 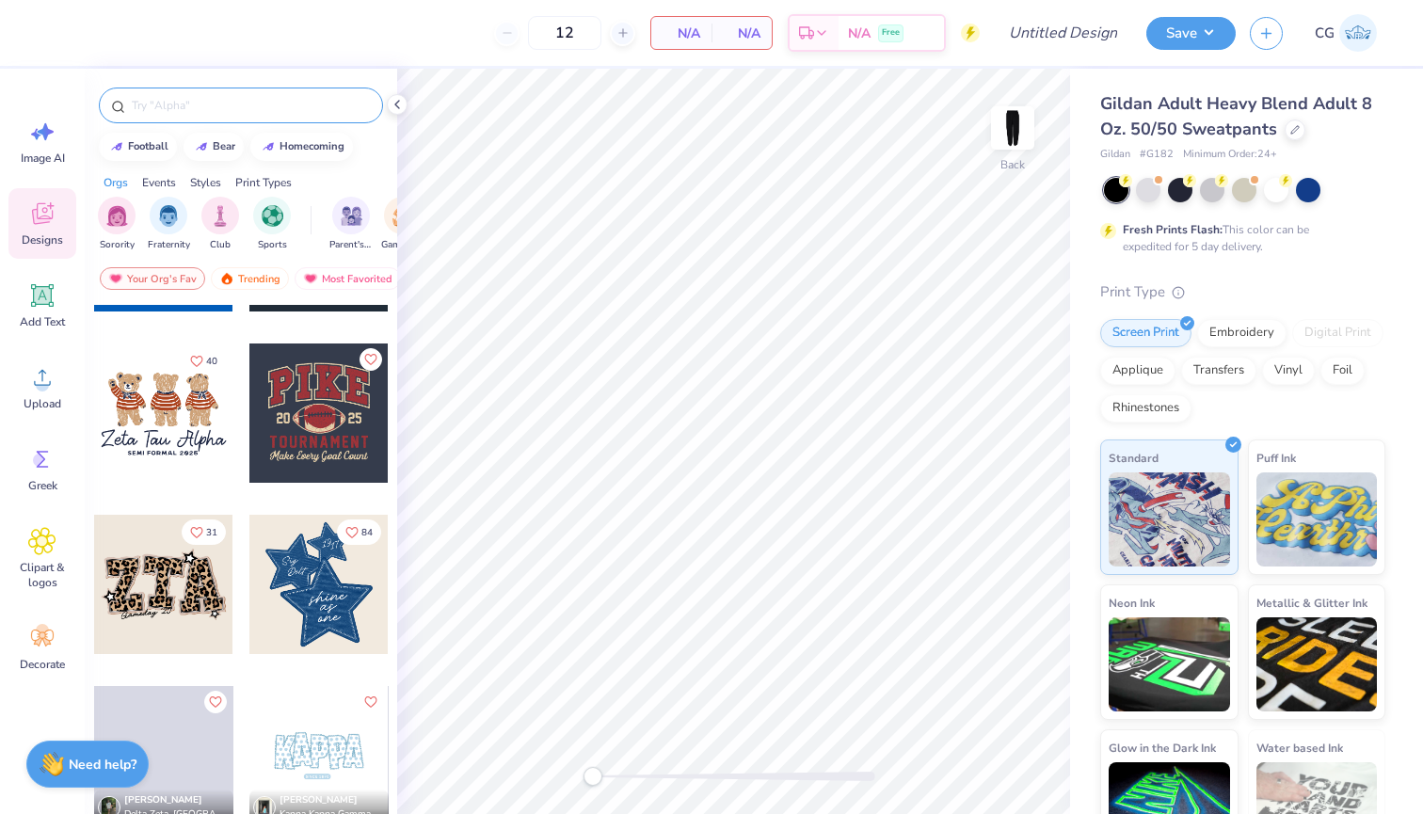 I want to click on div: Transfers, so click(x=1219, y=371).